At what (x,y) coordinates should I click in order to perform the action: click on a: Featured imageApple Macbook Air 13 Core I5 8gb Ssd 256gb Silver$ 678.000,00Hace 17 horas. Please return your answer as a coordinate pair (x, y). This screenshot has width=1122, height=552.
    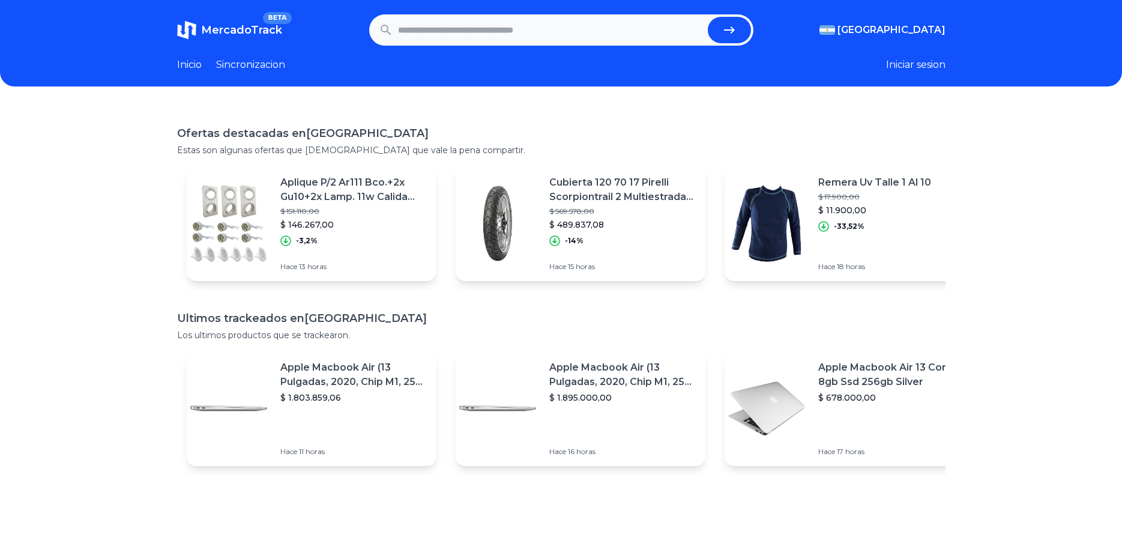
    Looking at the image, I should click on (850, 408).